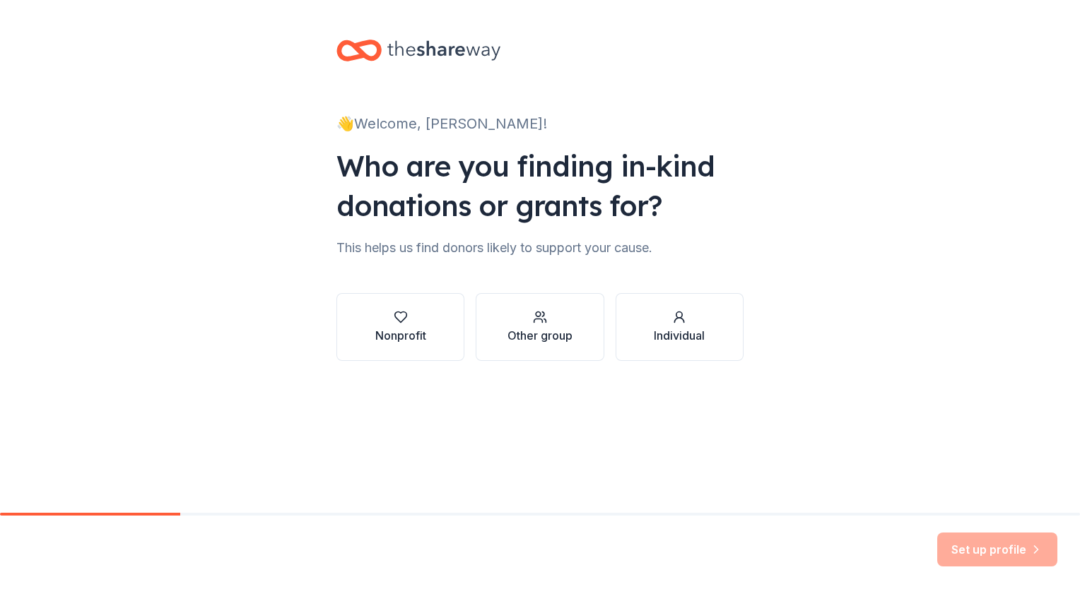 Image resolution: width=1080 pixels, height=589 pixels. I want to click on div: Other group, so click(540, 336).